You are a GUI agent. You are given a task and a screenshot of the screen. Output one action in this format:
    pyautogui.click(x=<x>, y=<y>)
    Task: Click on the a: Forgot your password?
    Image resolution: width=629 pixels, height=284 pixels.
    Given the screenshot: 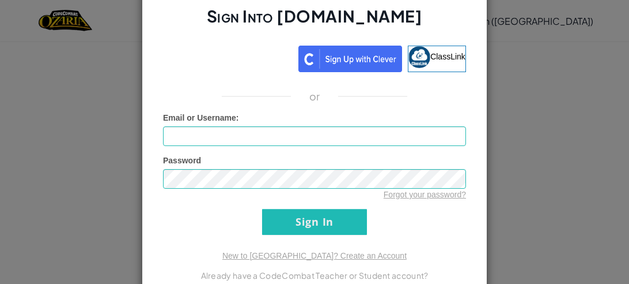 What is the action you would take?
    pyautogui.click(x=425, y=194)
    